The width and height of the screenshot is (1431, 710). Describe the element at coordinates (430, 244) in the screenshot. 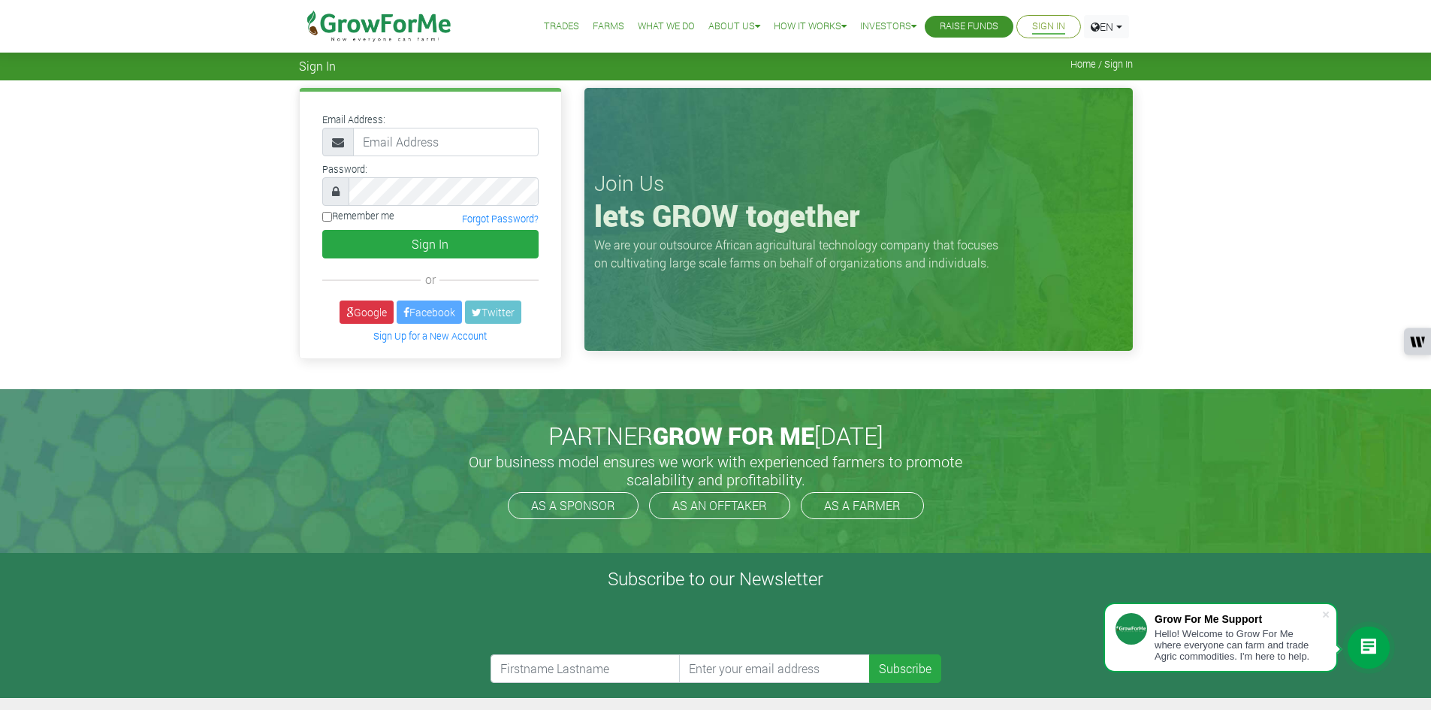

I see `button: Sign In` at that location.